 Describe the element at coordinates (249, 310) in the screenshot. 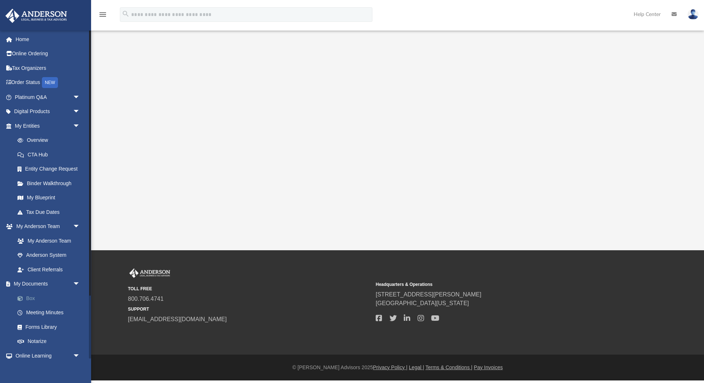

I see `small: SUPPORT` at that location.